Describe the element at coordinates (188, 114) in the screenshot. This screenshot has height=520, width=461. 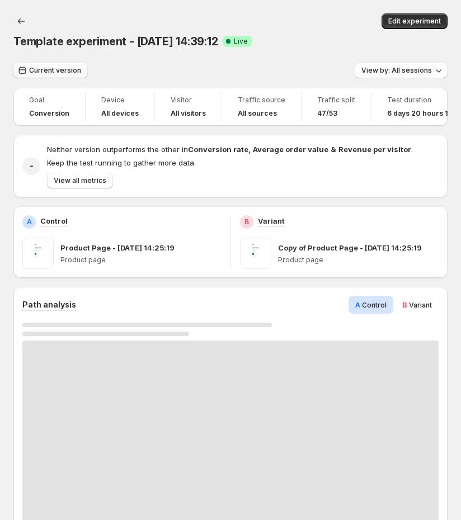
I see `h4: All visitors` at that location.